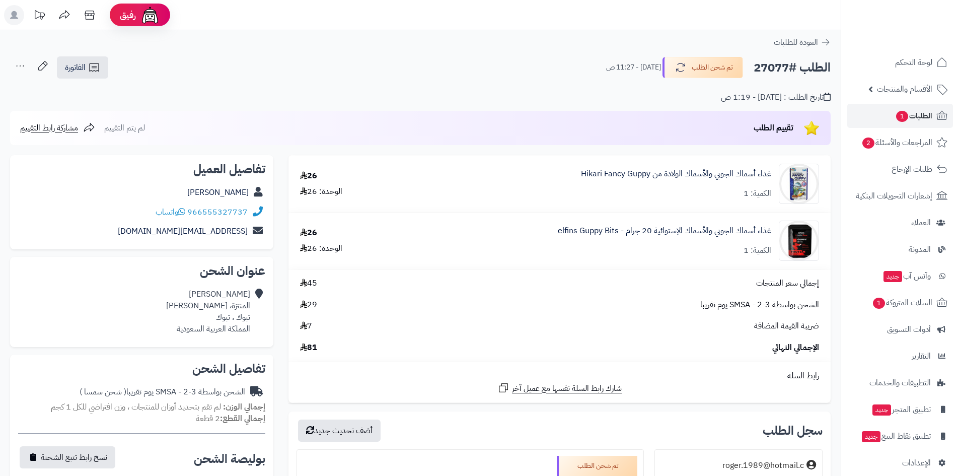 Image resolution: width=959 pixels, height=476 pixels. Describe the element at coordinates (900, 169) in the screenshot. I see `a: طلبات الإرجاع` at that location.